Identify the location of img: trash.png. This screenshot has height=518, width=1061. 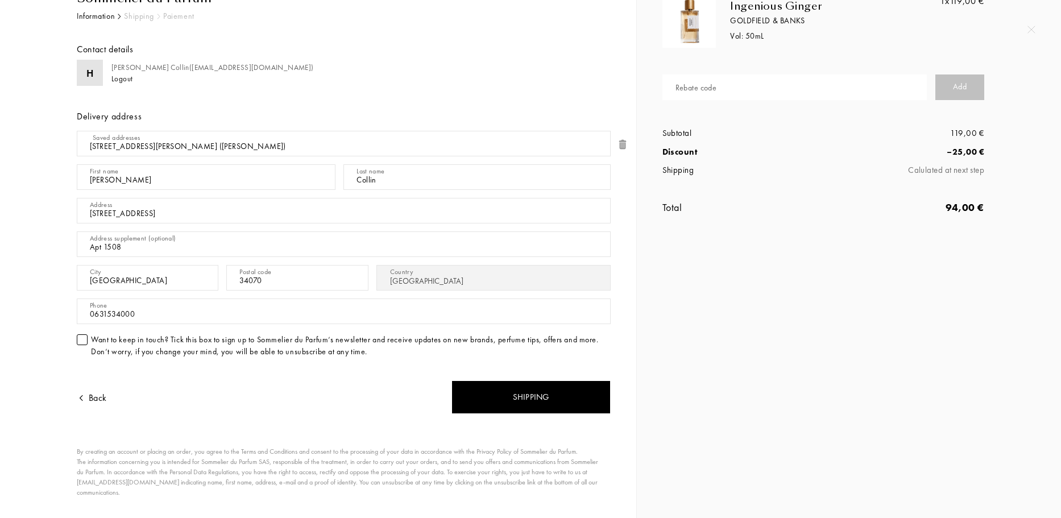
(623, 144).